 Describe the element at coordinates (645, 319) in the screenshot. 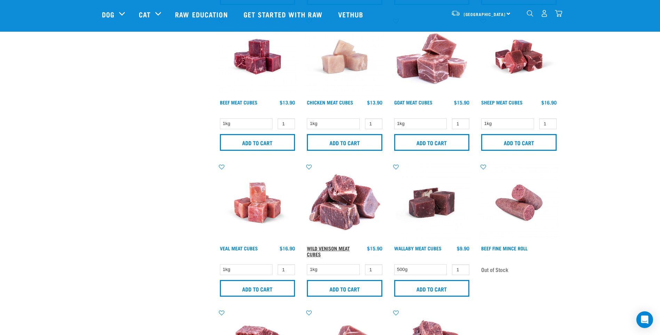

I see `div: Open Intercom Messenger` at that location.